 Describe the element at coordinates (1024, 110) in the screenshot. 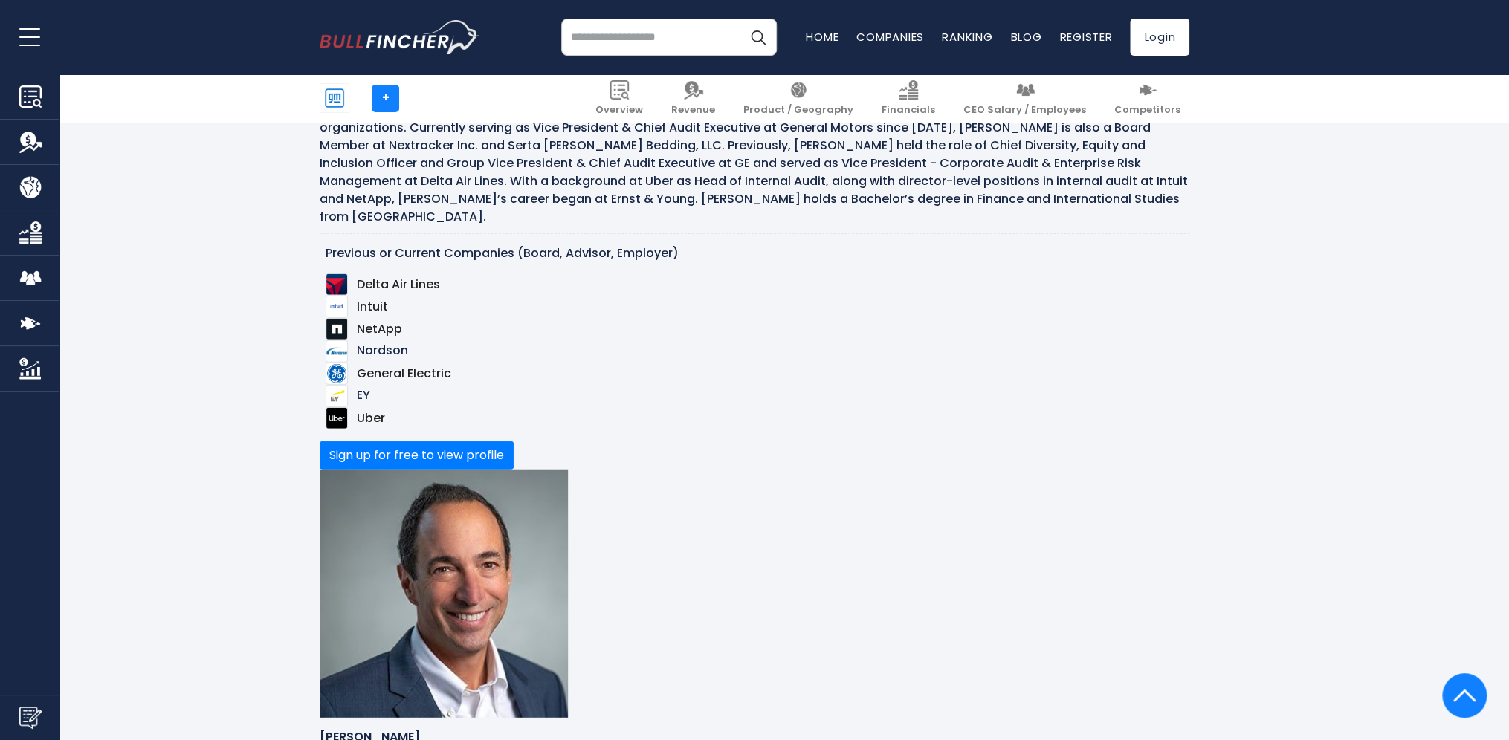

I see `span: CEO Salary / Employees` at that location.